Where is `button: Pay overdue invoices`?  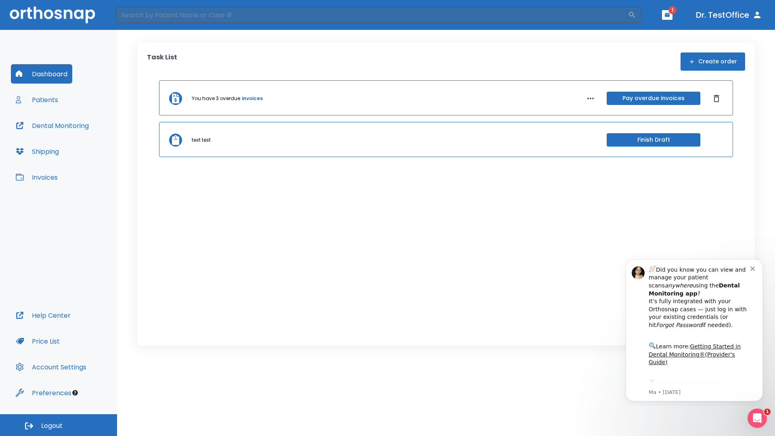
button: Pay overdue invoices is located at coordinates (654, 98).